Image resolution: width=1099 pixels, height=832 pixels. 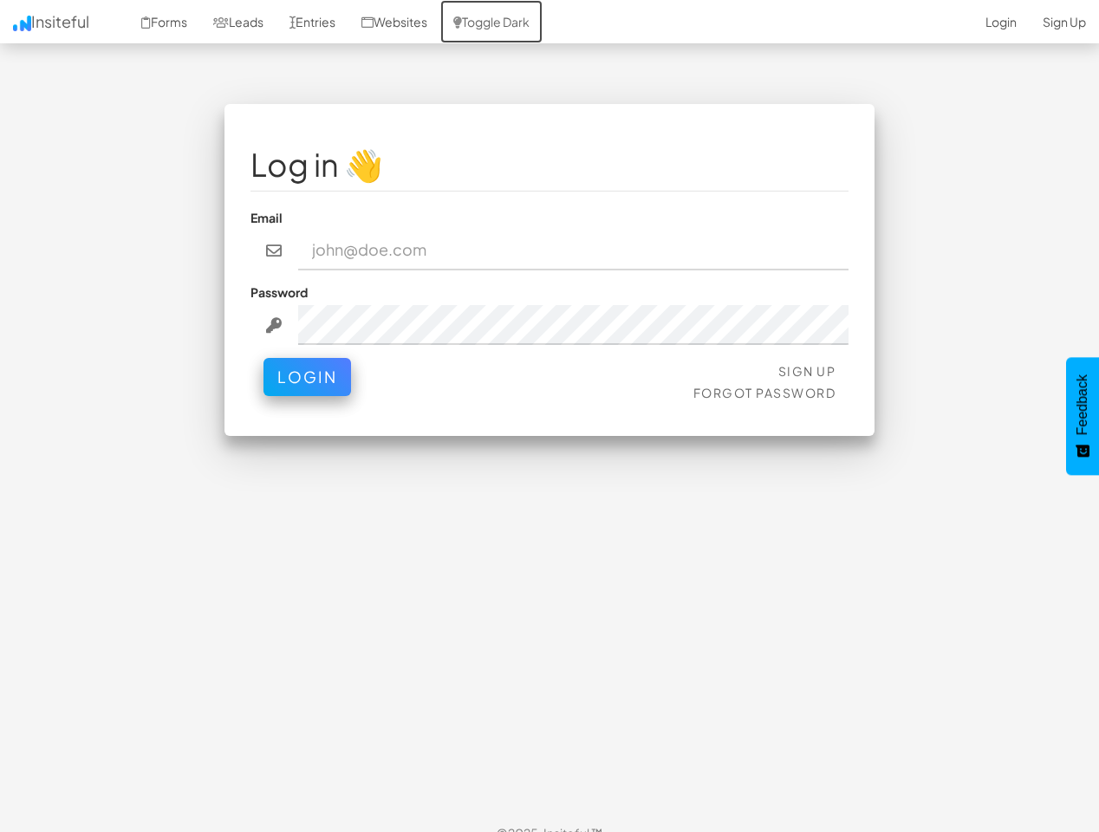 What do you see at coordinates (550, 165) in the screenshot?
I see `h1: Log in 👋` at bounding box center [550, 165].